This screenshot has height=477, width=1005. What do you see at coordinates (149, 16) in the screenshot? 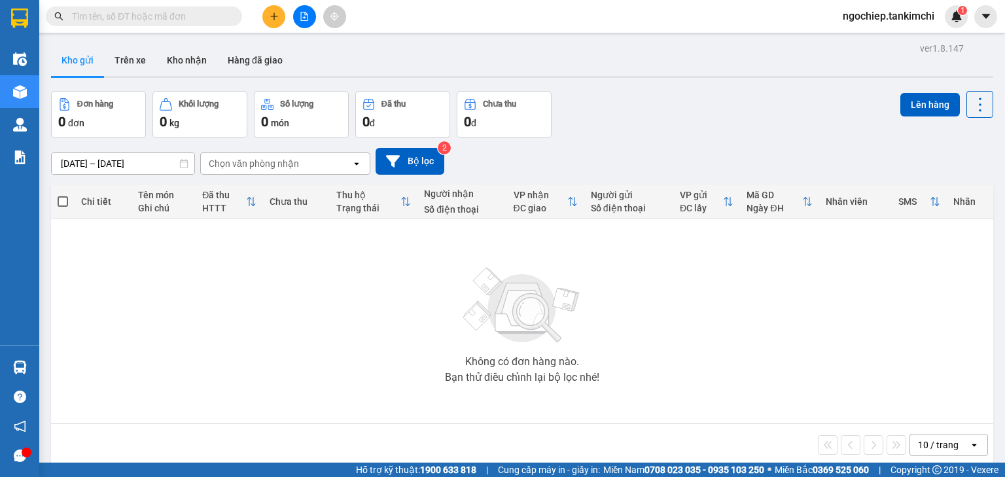
I see `input: Tìm tên, số ĐT hoặc mã đơn` at bounding box center [149, 16].